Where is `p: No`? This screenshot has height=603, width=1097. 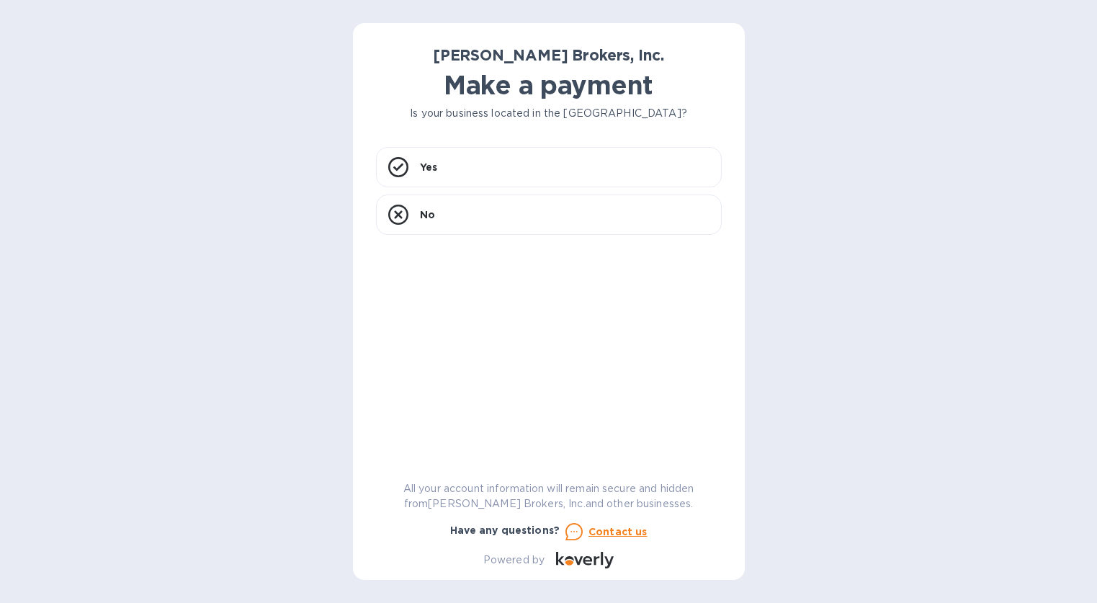 p: No is located at coordinates (427, 215).